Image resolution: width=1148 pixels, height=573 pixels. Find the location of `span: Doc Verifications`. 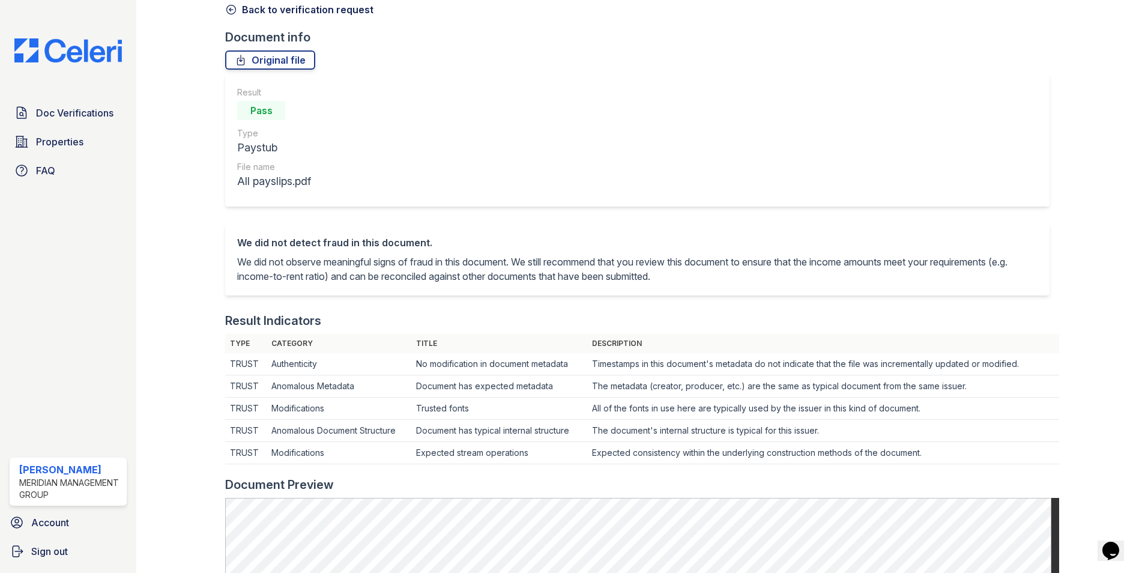

span: Doc Verifications is located at coordinates (74, 113).